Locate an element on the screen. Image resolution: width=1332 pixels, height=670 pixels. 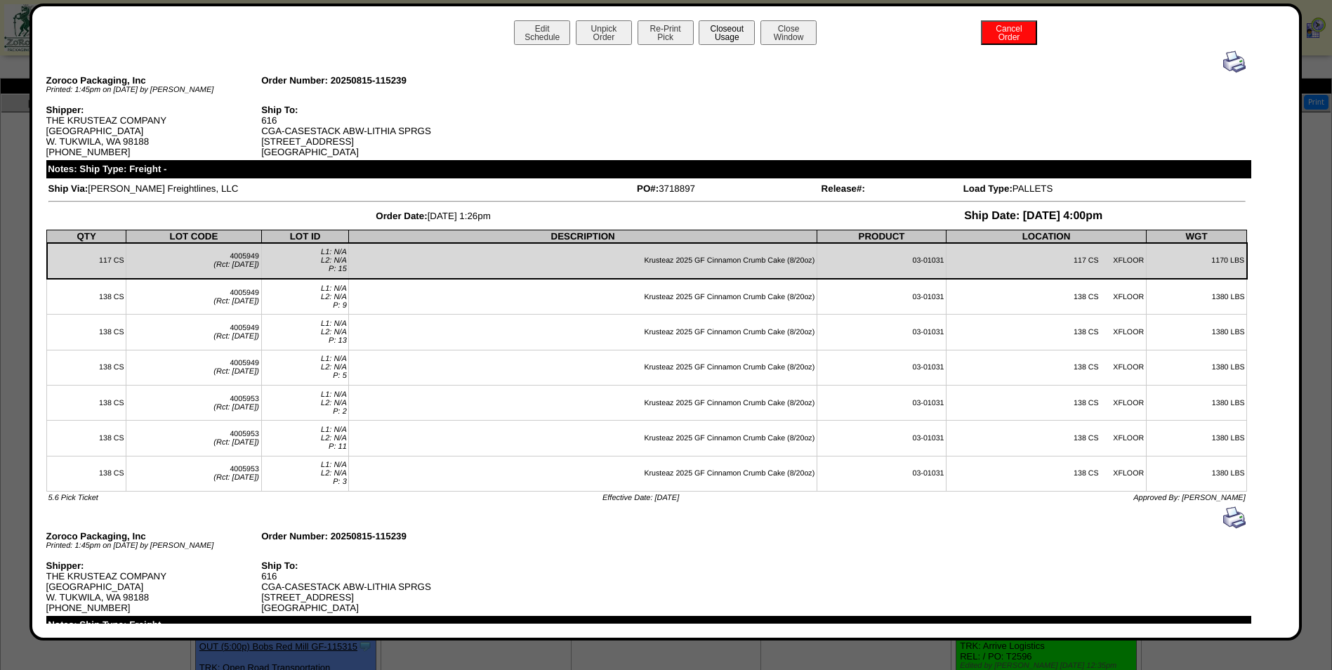
button: CloseoutUsage is located at coordinates (727, 32).